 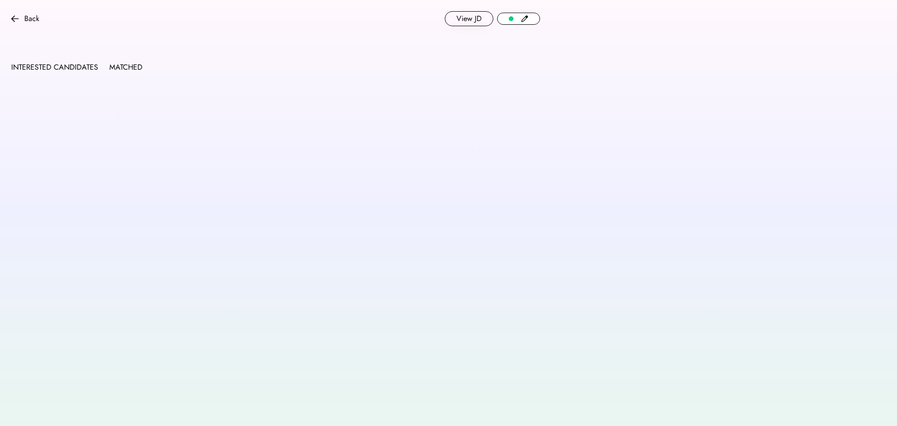 I want to click on img: arrow-back.svg, so click(x=15, y=19).